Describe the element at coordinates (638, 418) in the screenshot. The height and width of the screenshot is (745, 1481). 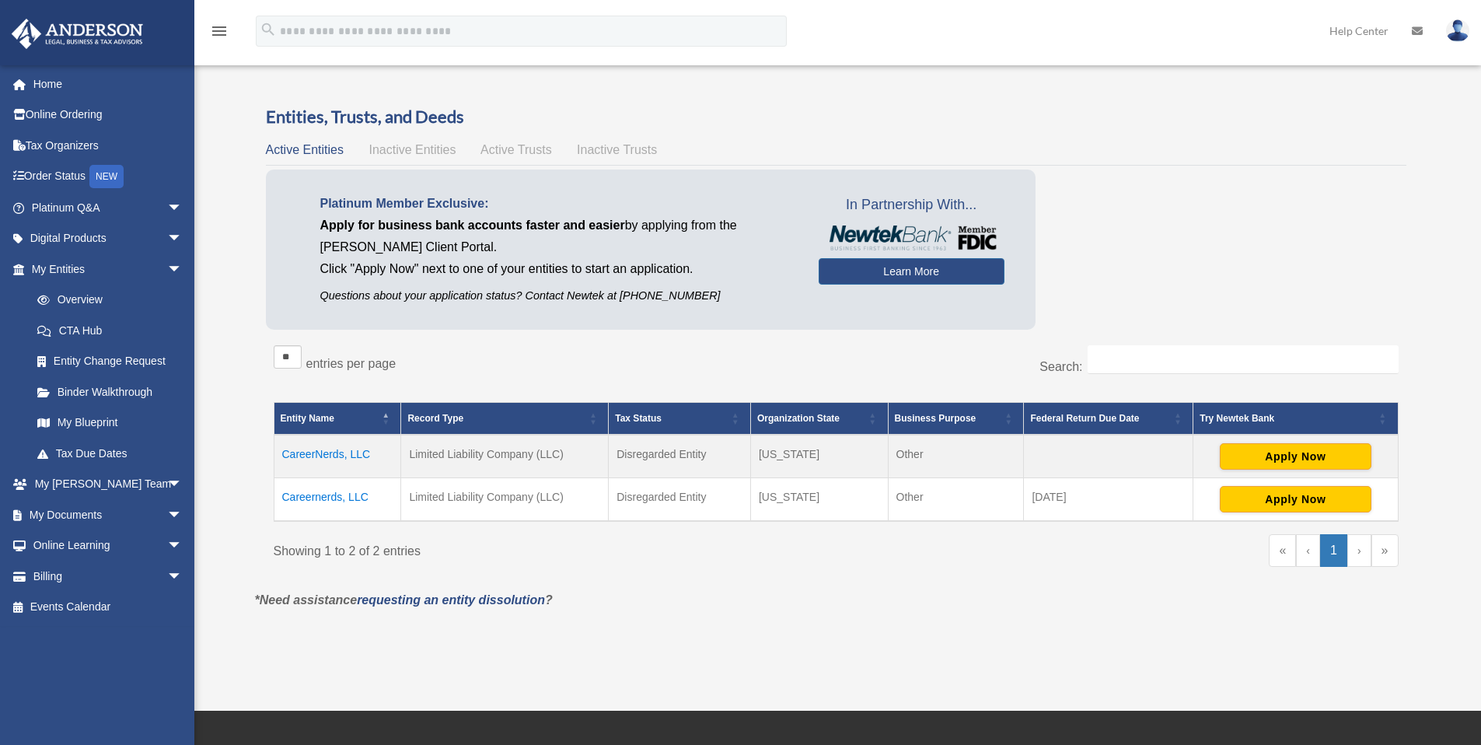
I see `span: Tax Status` at that location.